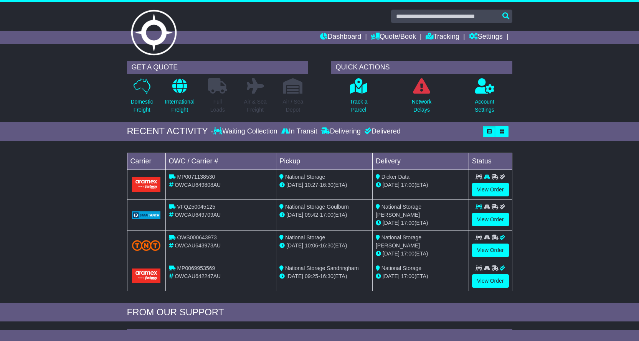  Describe the element at coordinates (358, 98) in the screenshot. I see `a: Track aParcel` at that location.